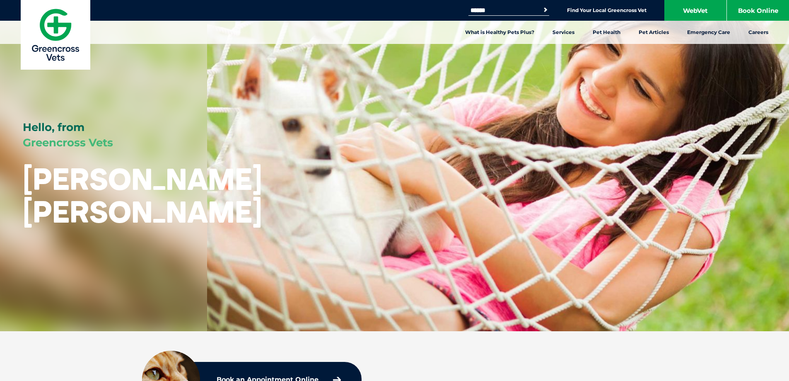 The image size is (789, 381). I want to click on a: Emergency Care, so click(709, 32).